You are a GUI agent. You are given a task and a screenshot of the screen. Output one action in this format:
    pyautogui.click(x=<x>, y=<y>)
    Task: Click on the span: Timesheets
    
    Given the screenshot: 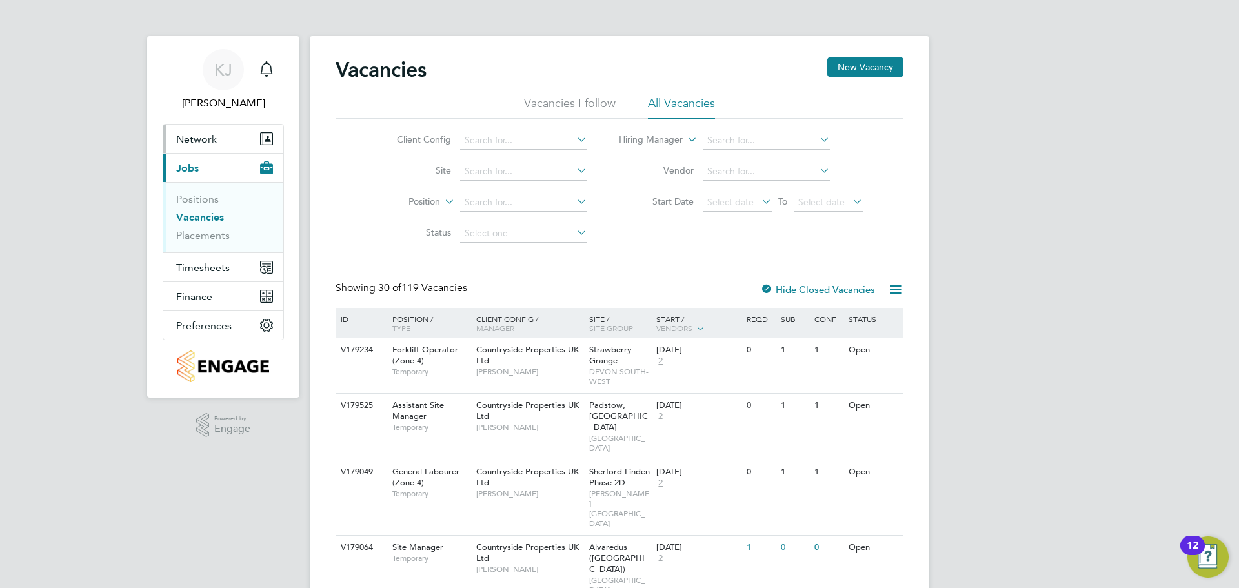 What is the action you would take?
    pyautogui.click(x=203, y=267)
    